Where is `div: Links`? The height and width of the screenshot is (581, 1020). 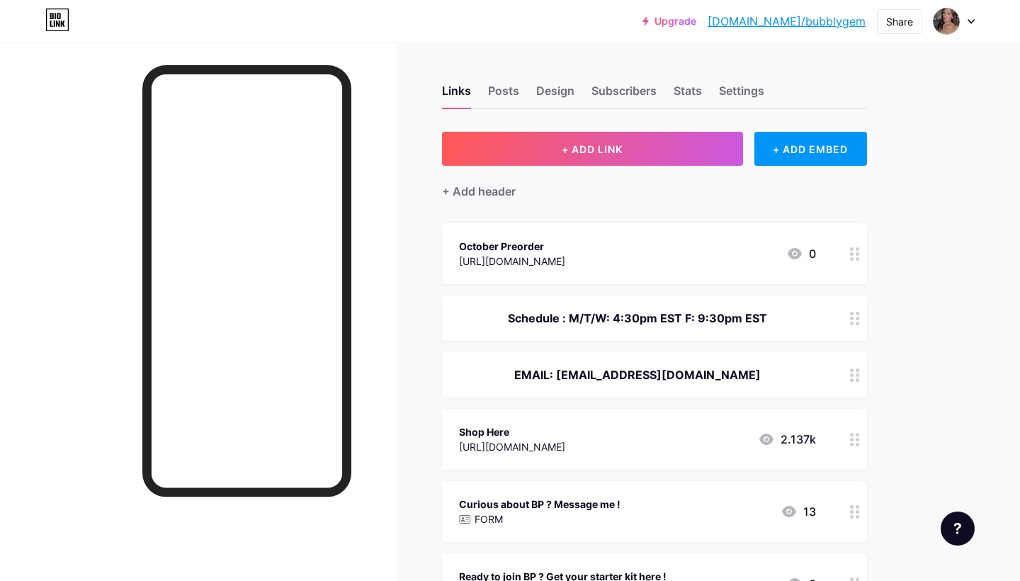 div: Links is located at coordinates (456, 95).